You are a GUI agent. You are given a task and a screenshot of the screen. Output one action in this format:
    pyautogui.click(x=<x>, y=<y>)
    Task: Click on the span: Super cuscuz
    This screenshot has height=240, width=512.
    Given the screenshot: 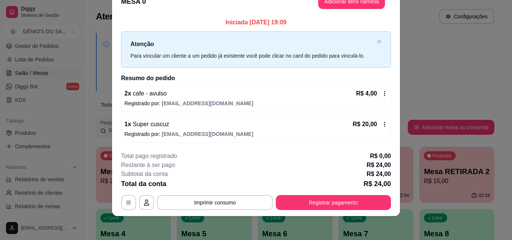 What is the action you would take?
    pyautogui.click(x=150, y=124)
    